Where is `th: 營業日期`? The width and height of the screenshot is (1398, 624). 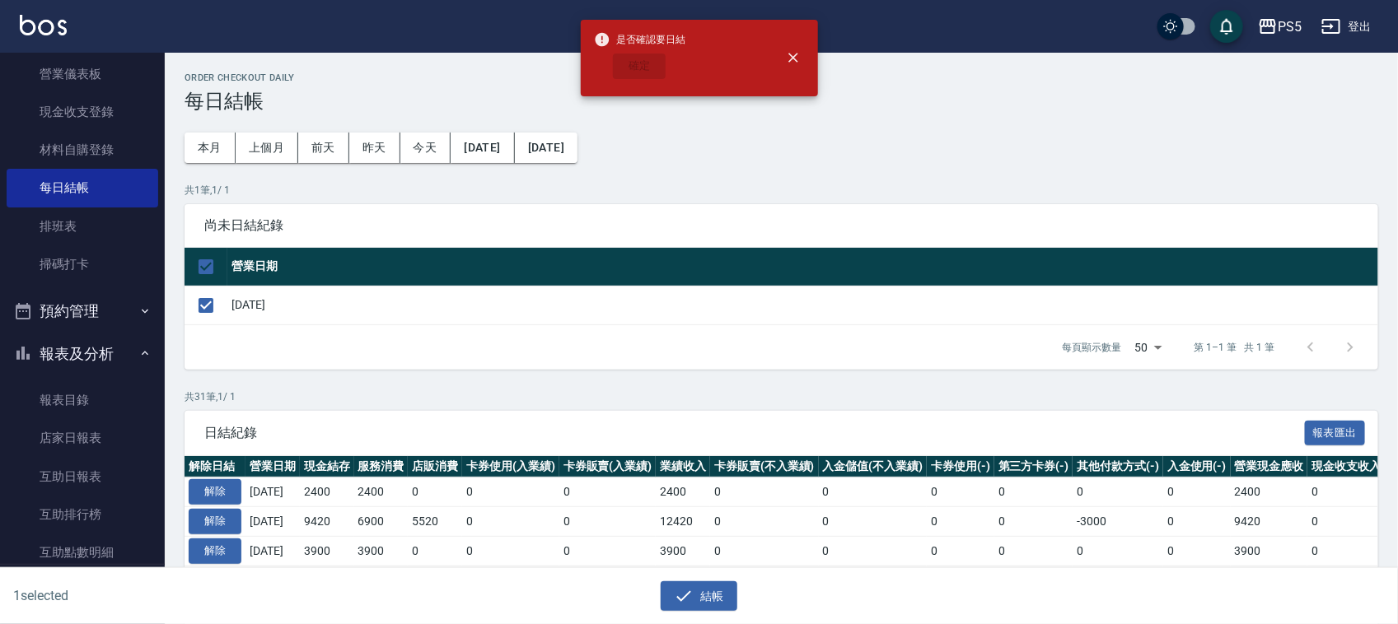 th: 營業日期 is located at coordinates (802, 267).